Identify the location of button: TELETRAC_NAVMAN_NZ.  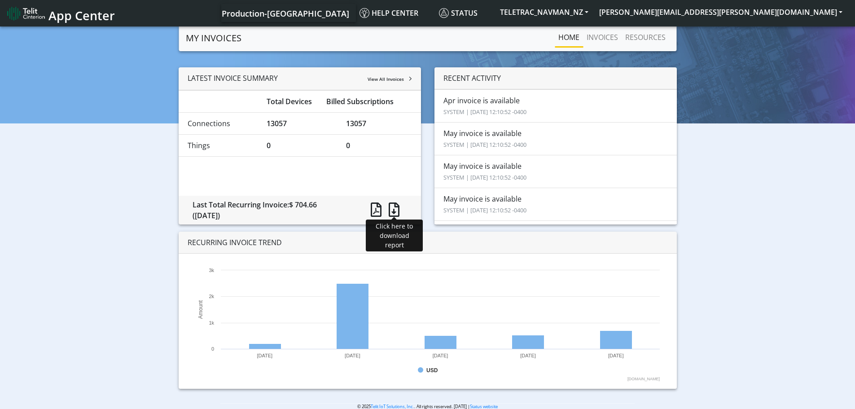
(544, 12).